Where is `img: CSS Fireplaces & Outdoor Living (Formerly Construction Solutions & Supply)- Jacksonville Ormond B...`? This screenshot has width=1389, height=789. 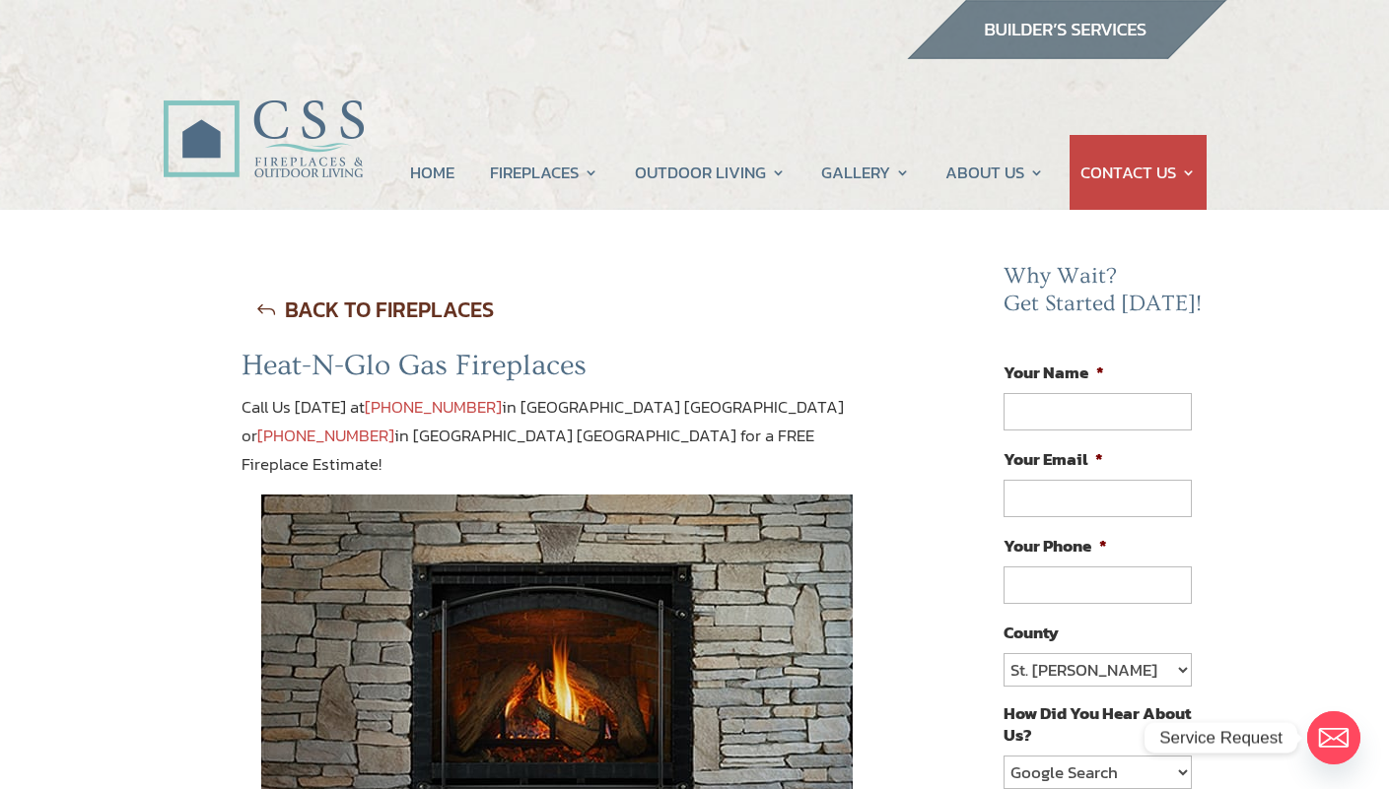
img: CSS Fireplaces & Outdoor Living (Formerly Construction Solutions & Supply)- Jacksonville Ormond B... is located at coordinates (263, 116).